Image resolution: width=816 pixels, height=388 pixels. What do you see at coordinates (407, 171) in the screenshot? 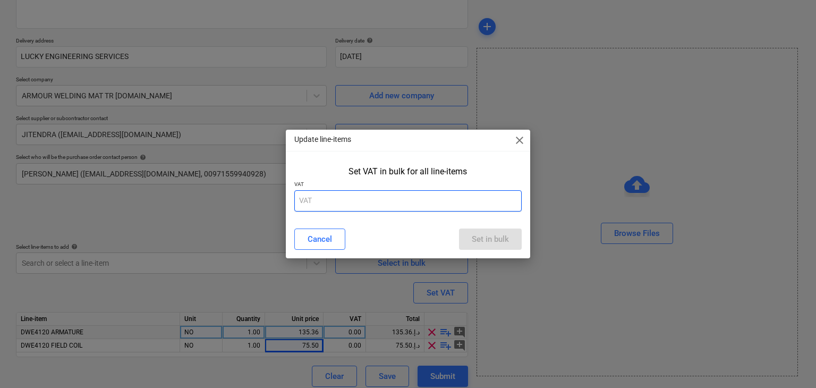
I see `div: Set VAT in bulk for all line-items` at bounding box center [407, 171].